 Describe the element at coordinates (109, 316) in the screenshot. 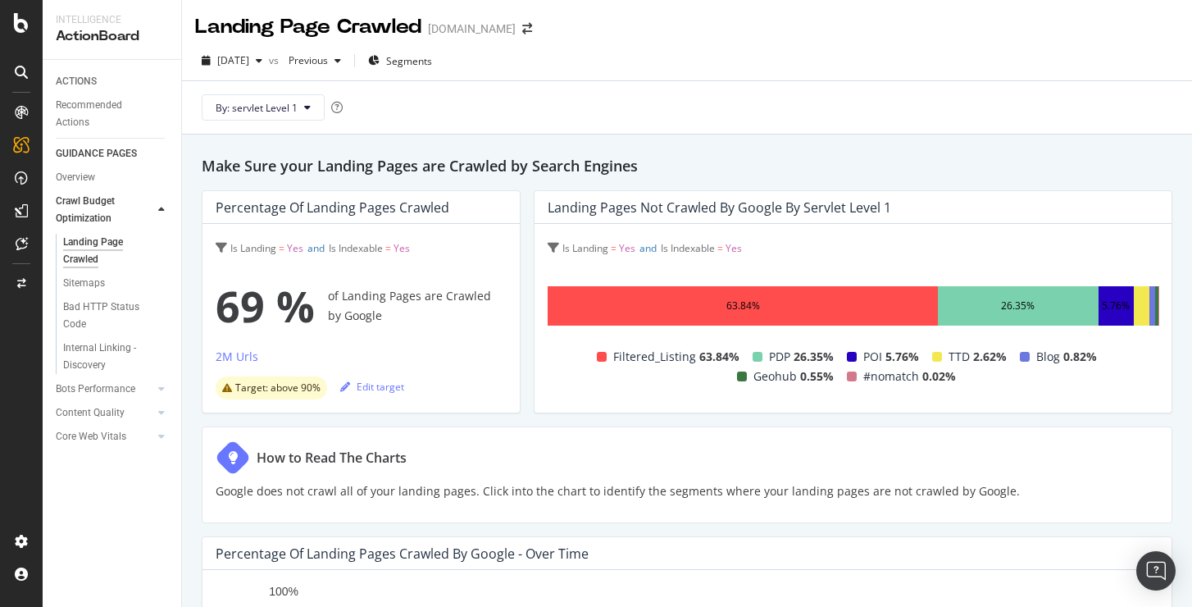

I see `div: Bad HTTP Status Code` at that location.